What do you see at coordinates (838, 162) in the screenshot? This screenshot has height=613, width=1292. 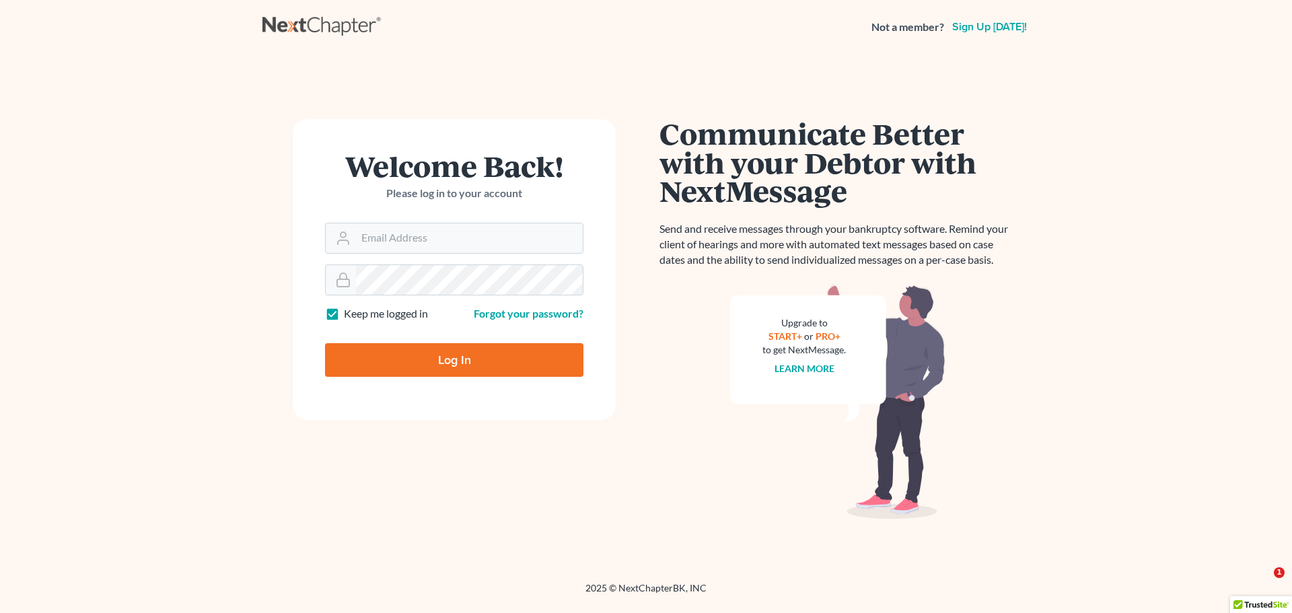 I see `h1: Communicate Better with your Debtor with NextMessage` at bounding box center [838, 162].